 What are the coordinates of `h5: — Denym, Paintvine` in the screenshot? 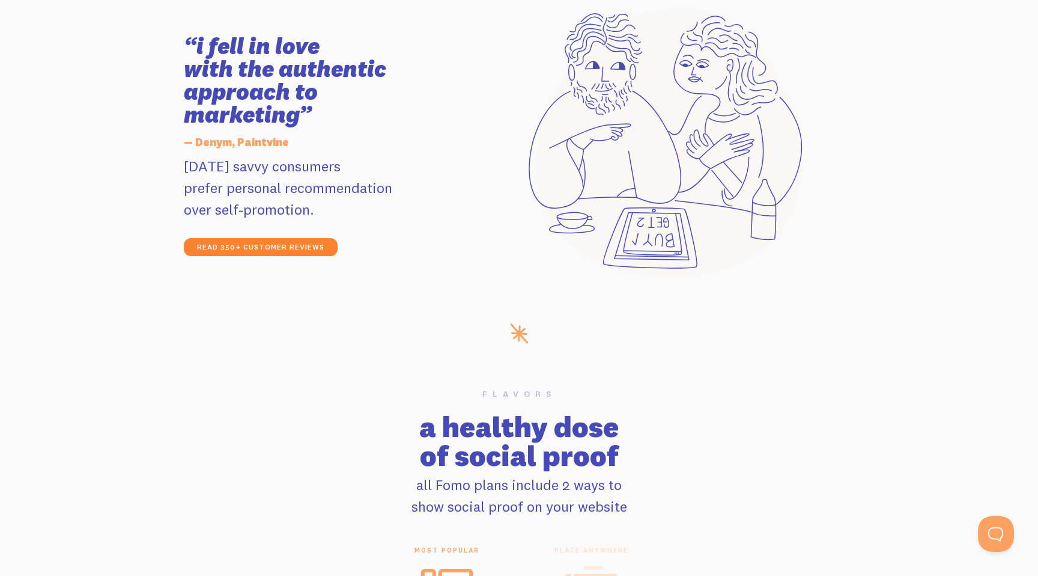 It's located at (319, 142).